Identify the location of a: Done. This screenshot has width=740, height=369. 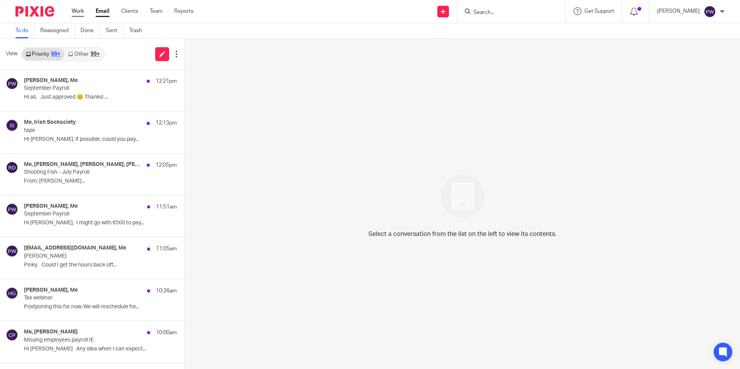
(90, 31).